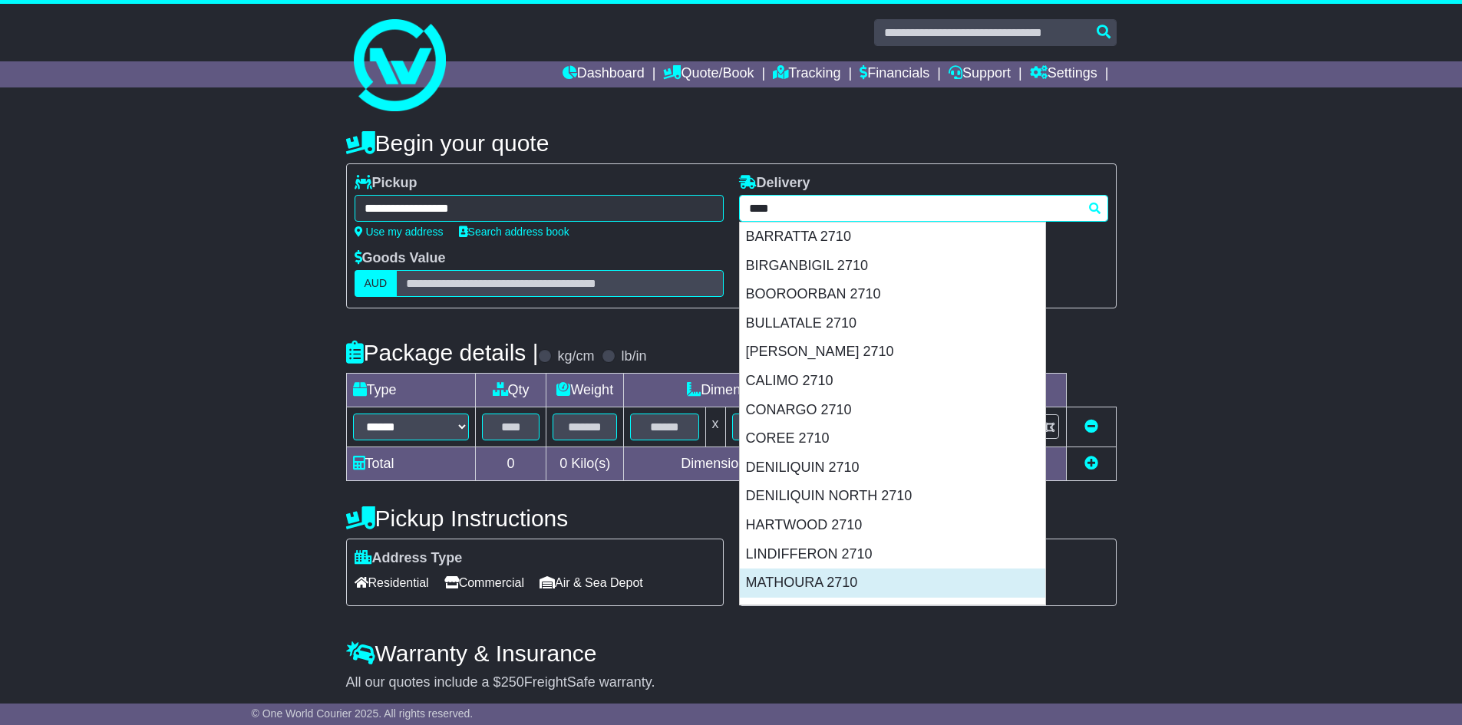 This screenshot has width=1462, height=725. Describe the element at coordinates (1064, 74) in the screenshot. I see `a: Settings` at that location.